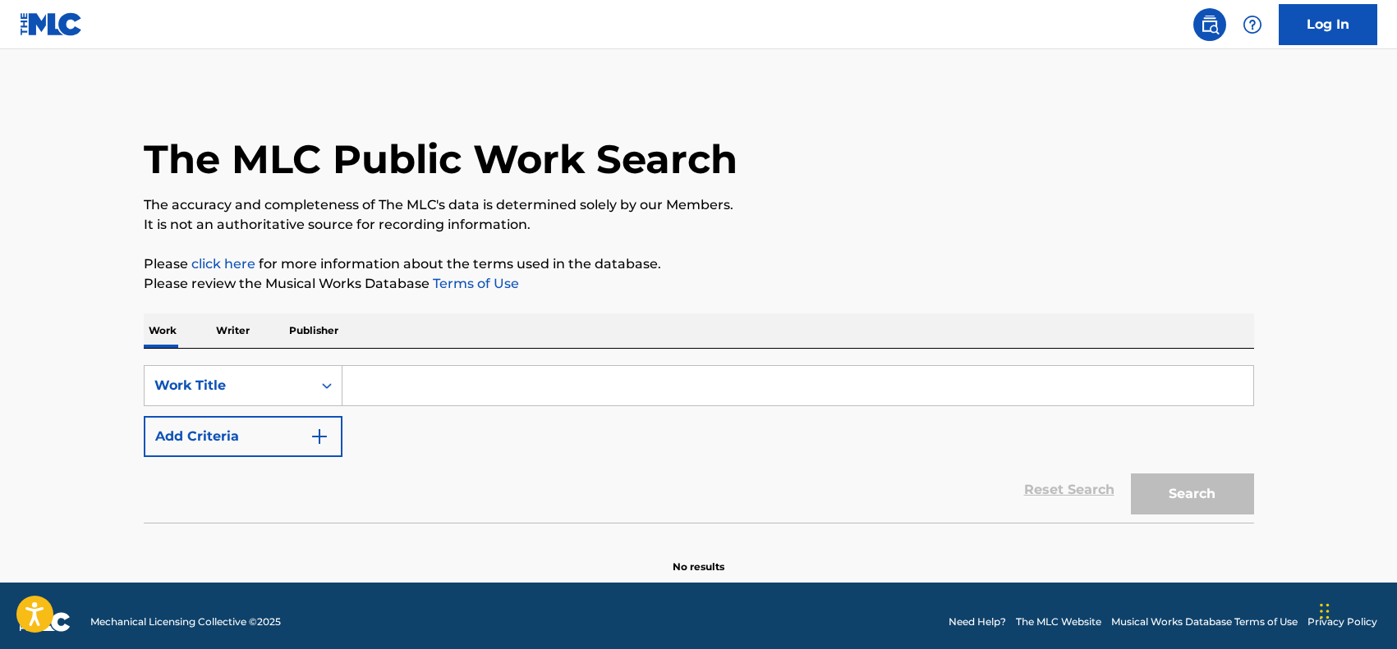  I want to click on a: Need Help?, so click(977, 622).